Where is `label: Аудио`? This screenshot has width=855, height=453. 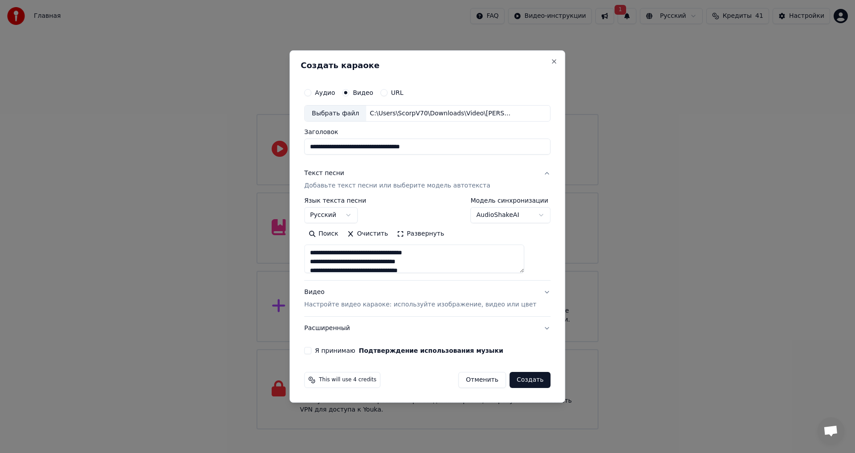 label: Аудио is located at coordinates (325, 93).